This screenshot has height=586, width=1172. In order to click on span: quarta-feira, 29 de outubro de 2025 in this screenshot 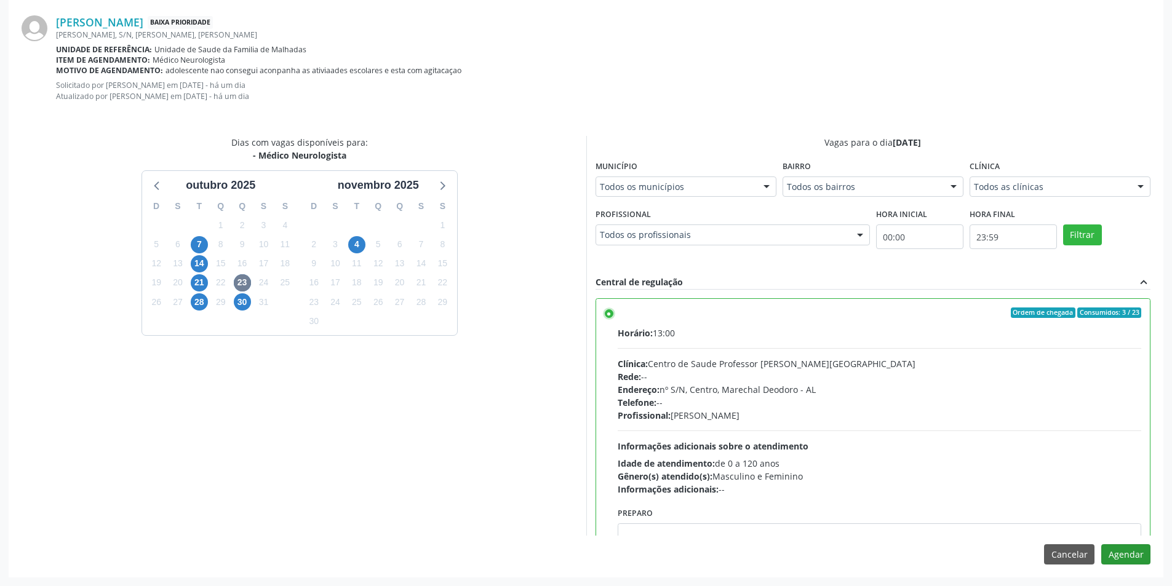, I will do `click(221, 302)`.